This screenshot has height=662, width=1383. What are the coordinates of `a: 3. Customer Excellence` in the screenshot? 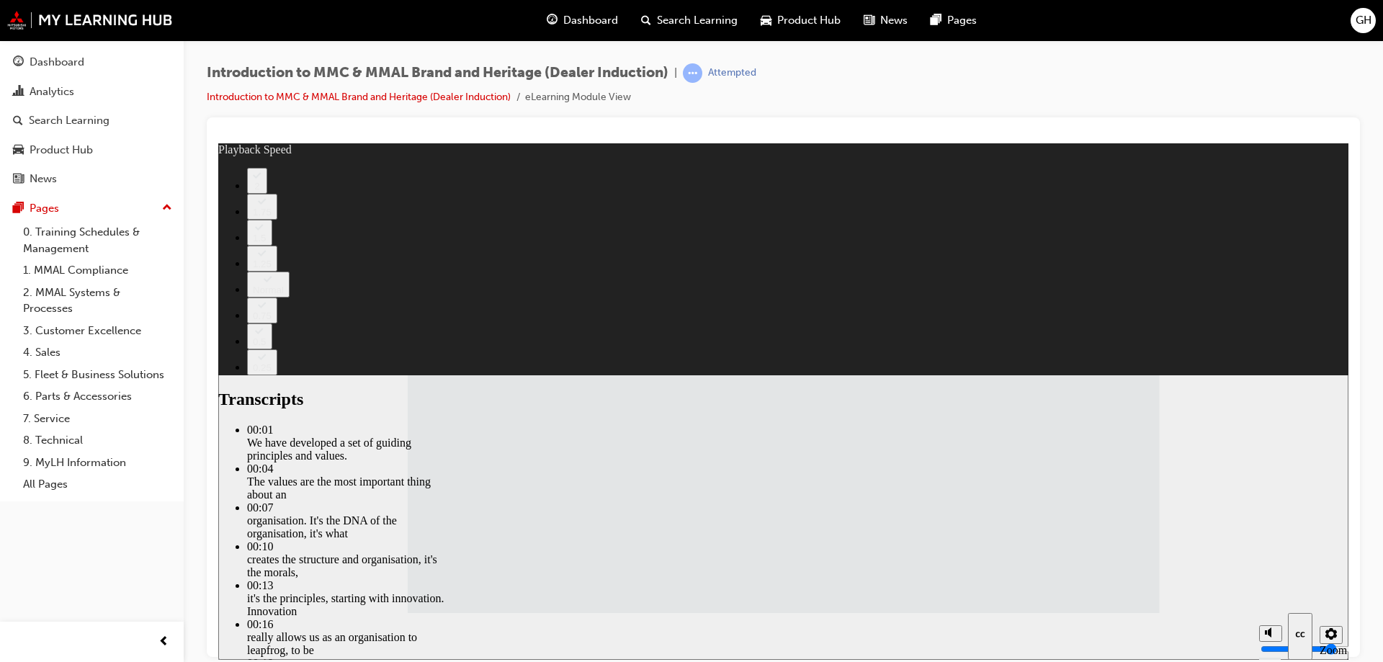 It's located at (97, 331).